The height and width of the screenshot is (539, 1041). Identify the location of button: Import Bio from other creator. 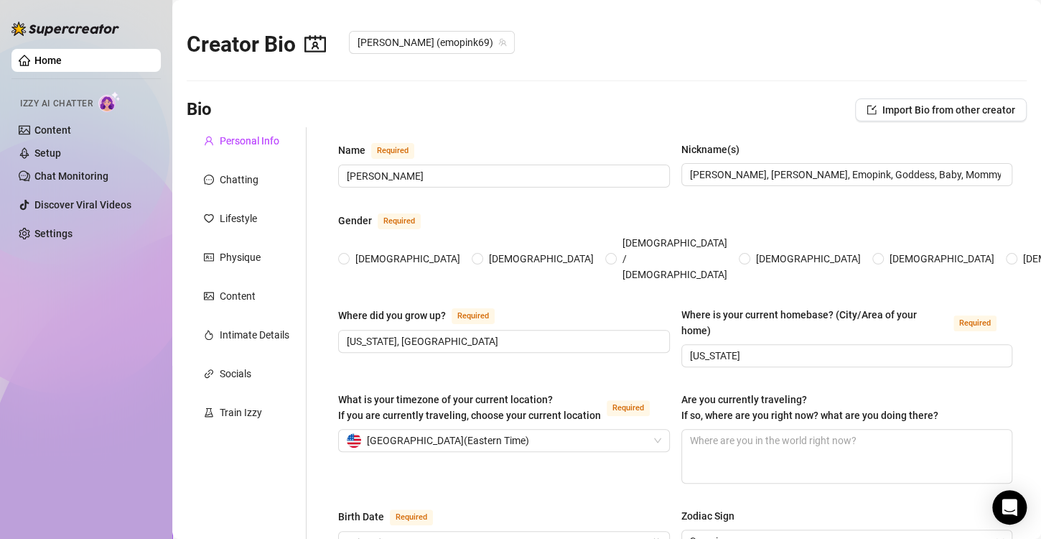
(941, 110).